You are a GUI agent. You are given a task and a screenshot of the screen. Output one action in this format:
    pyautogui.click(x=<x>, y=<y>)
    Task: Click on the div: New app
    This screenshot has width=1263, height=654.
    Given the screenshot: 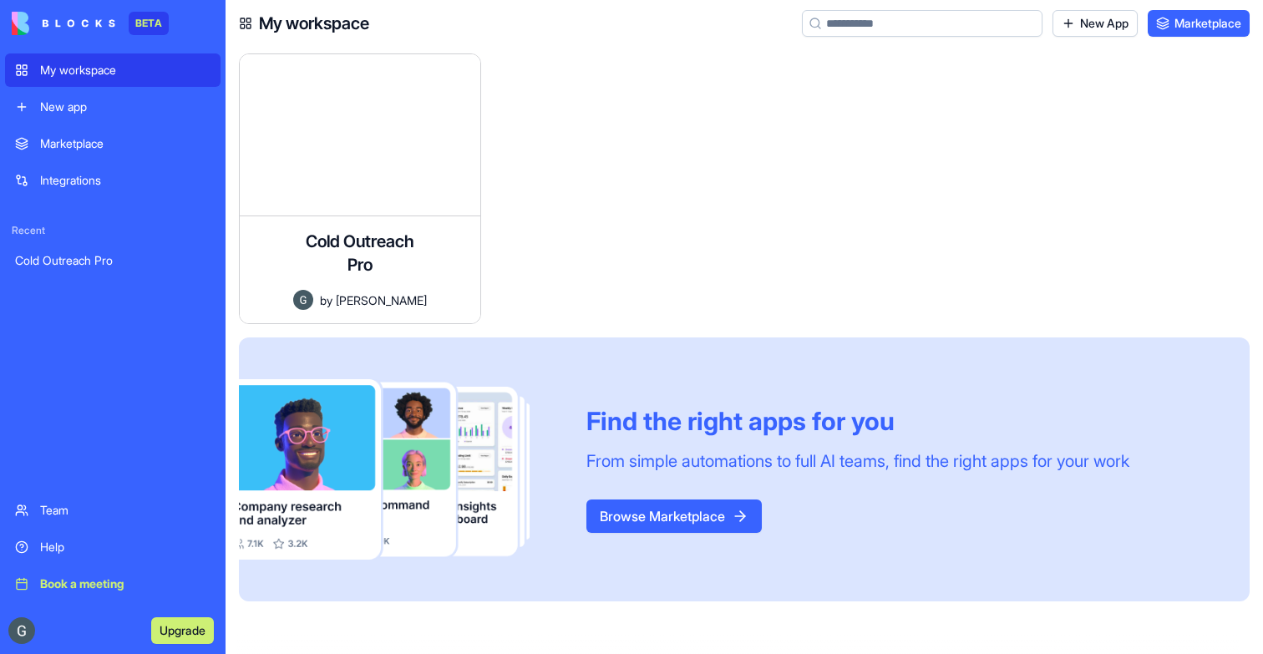 What is the action you would take?
    pyautogui.click(x=125, y=107)
    